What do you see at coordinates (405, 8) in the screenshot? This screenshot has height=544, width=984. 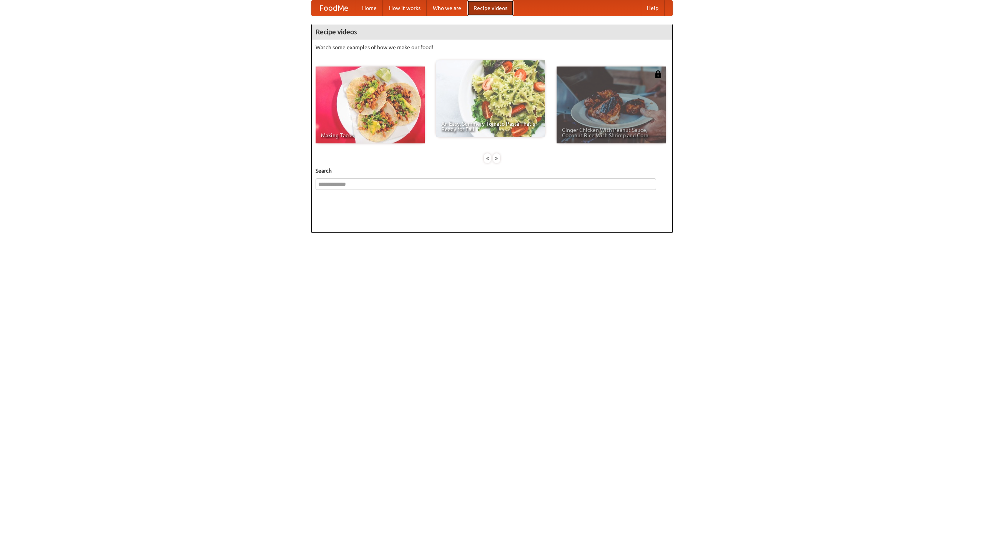 I see `a: How it works` at bounding box center [405, 8].